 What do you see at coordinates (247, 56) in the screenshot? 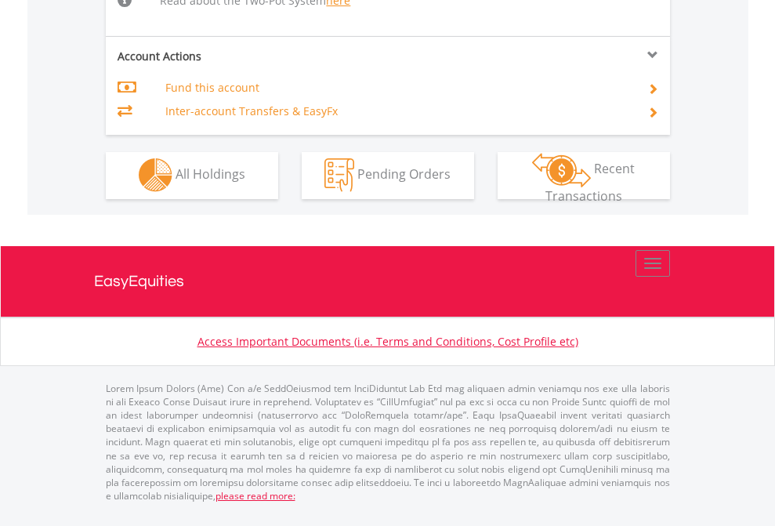
I see `div: Account Actions` at bounding box center [247, 56].